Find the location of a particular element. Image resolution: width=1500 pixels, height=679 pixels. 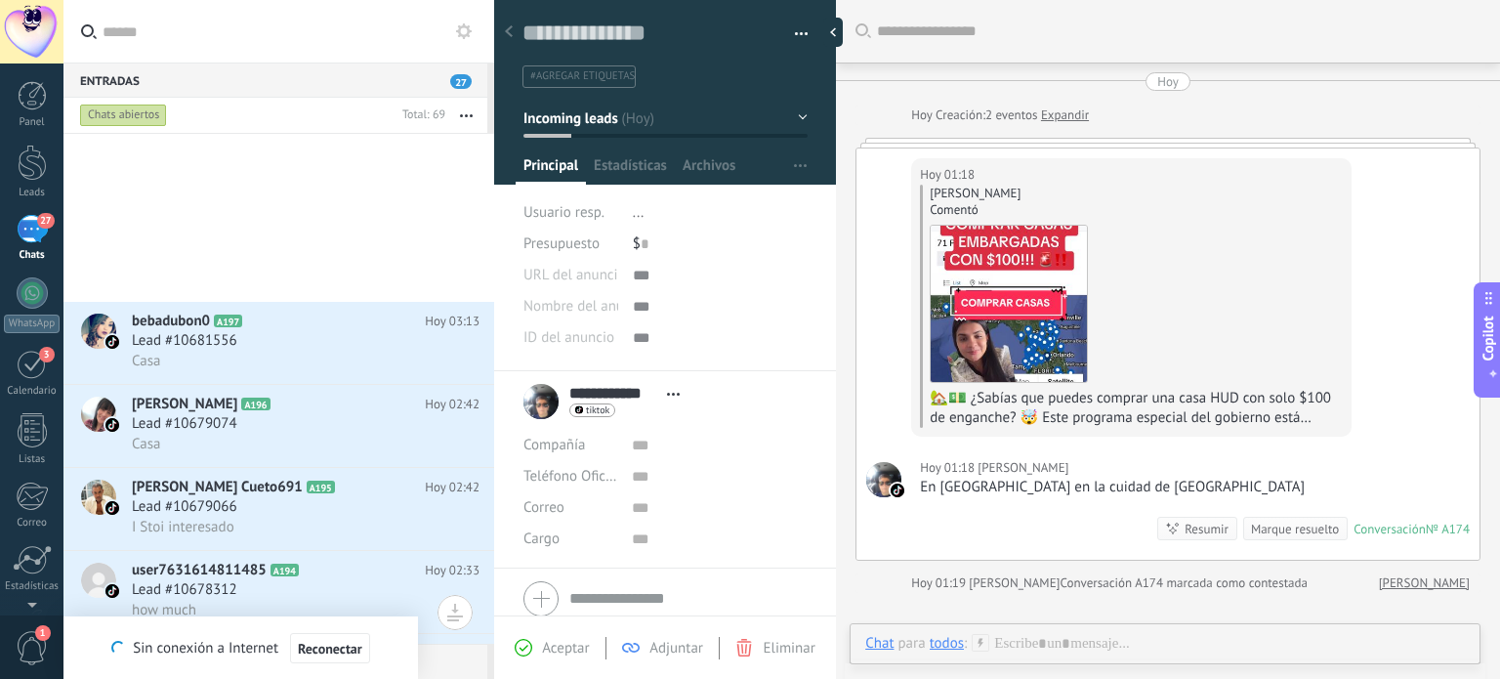

span: 1 is located at coordinates (43, 633).